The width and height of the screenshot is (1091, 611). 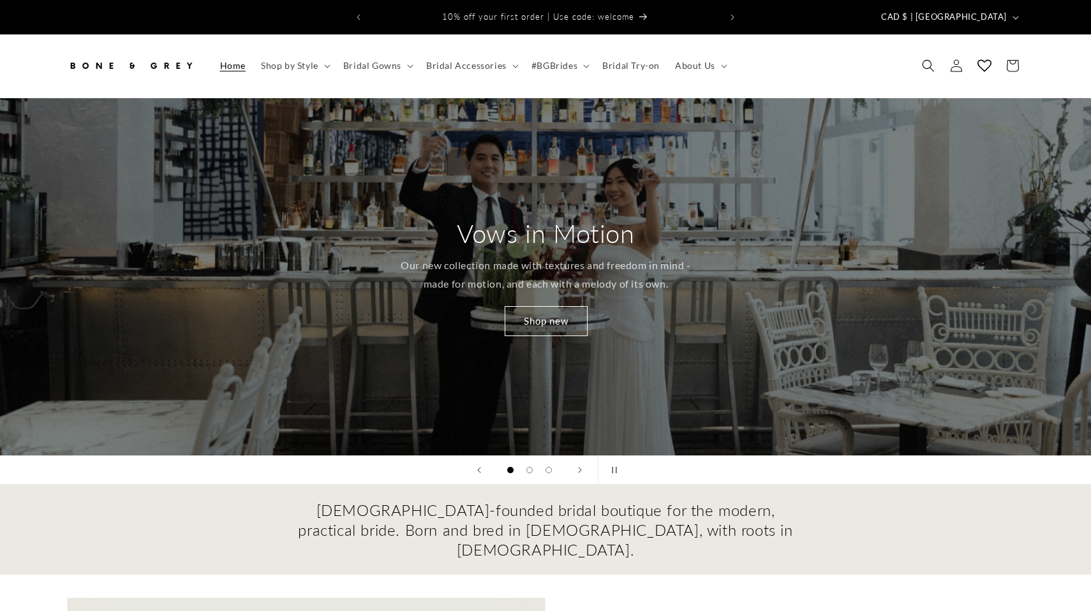 What do you see at coordinates (631, 66) in the screenshot?
I see `span: Bridal Try-on` at bounding box center [631, 66].